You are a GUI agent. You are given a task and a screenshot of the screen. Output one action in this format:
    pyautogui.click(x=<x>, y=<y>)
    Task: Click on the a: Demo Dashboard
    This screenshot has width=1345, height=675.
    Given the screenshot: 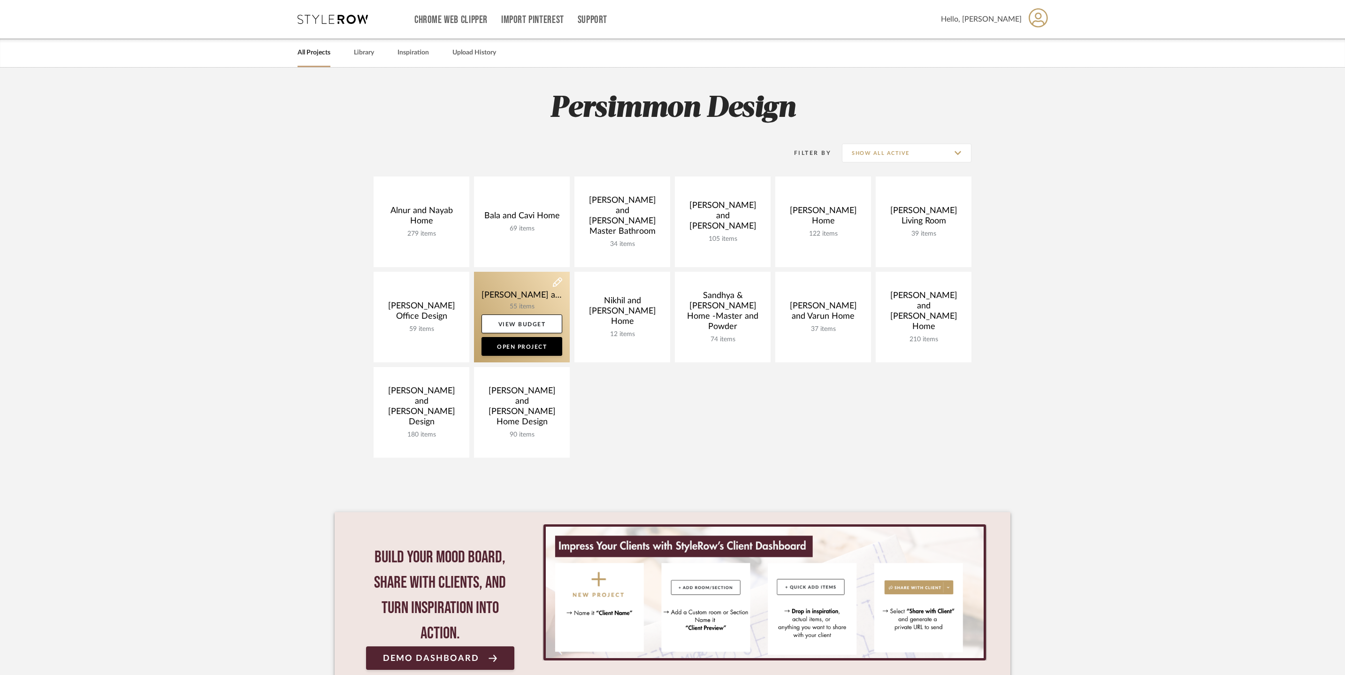 What is the action you would take?
    pyautogui.click(x=440, y=658)
    